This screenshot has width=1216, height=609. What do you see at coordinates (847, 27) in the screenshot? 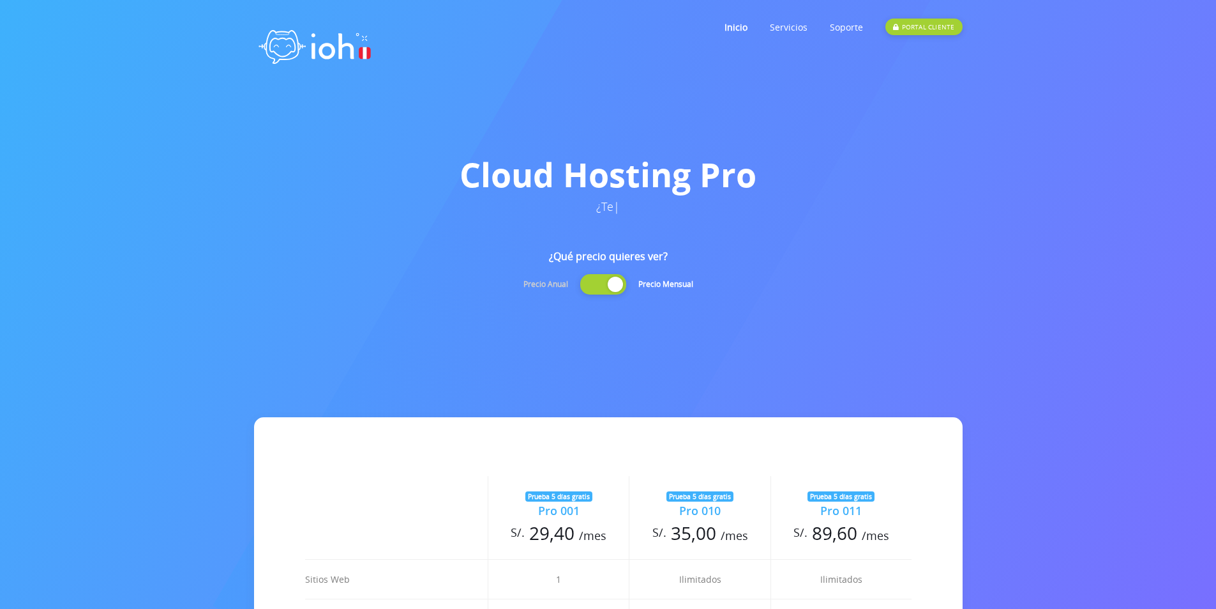
I see `a: Soporte` at bounding box center [847, 27].